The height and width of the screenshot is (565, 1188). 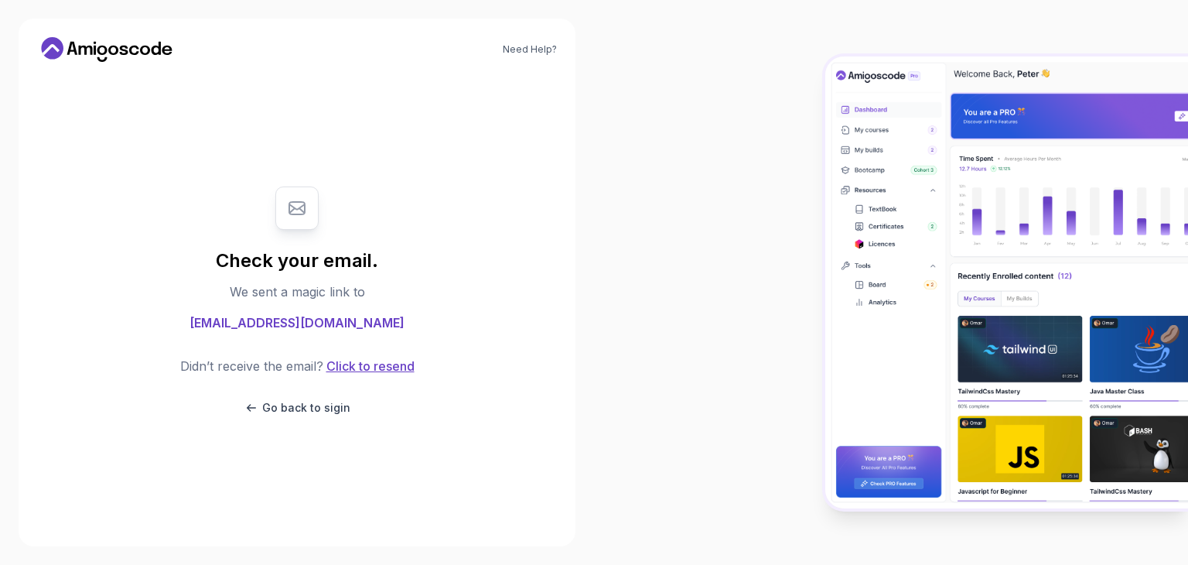 I want to click on img: Amigoscode Dashboard, so click(x=1006, y=282).